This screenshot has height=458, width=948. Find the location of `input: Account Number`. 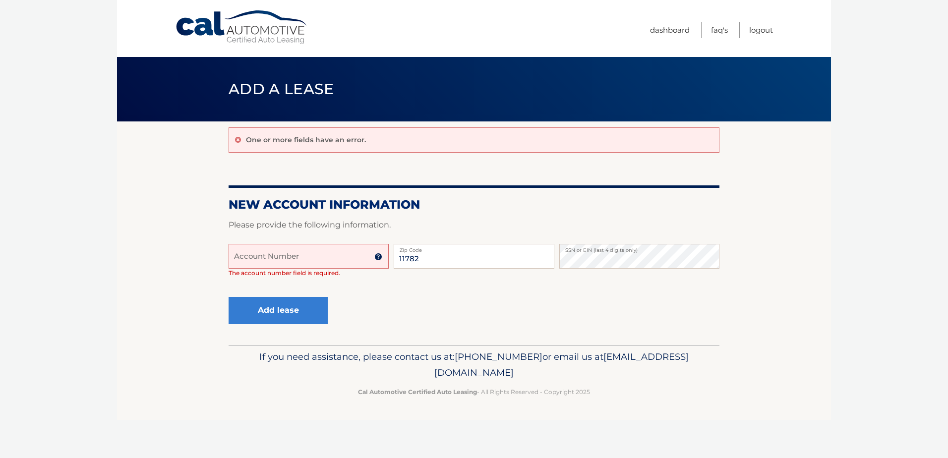

input: Account Number is located at coordinates (308, 256).